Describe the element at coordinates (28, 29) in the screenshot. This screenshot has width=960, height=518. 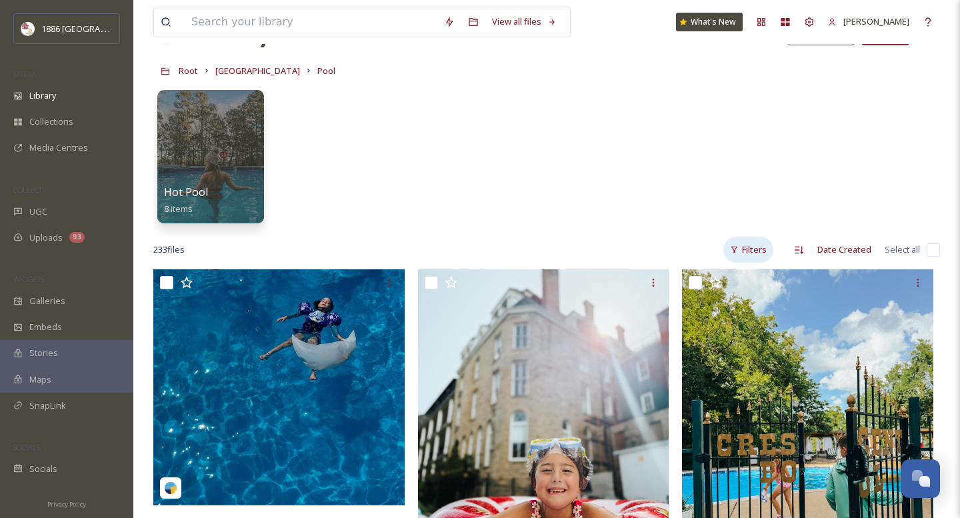
I see `img: logos.png` at that location.